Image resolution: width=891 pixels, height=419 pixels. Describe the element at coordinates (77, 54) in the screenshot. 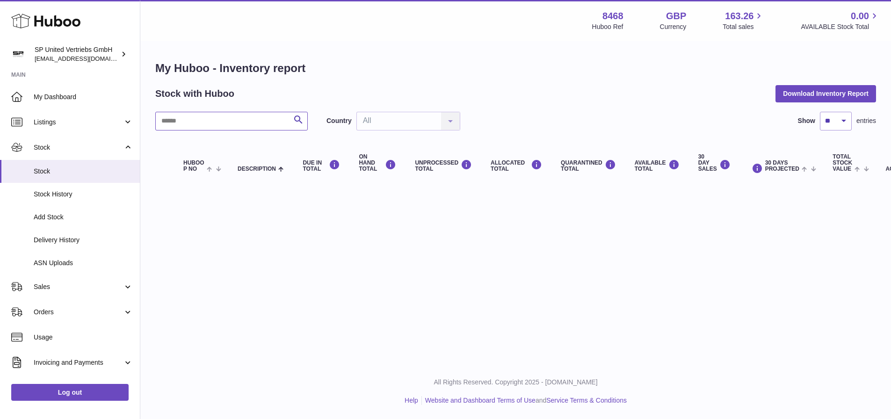

I see `div: SP United Vertriebs GmbH` at that location.